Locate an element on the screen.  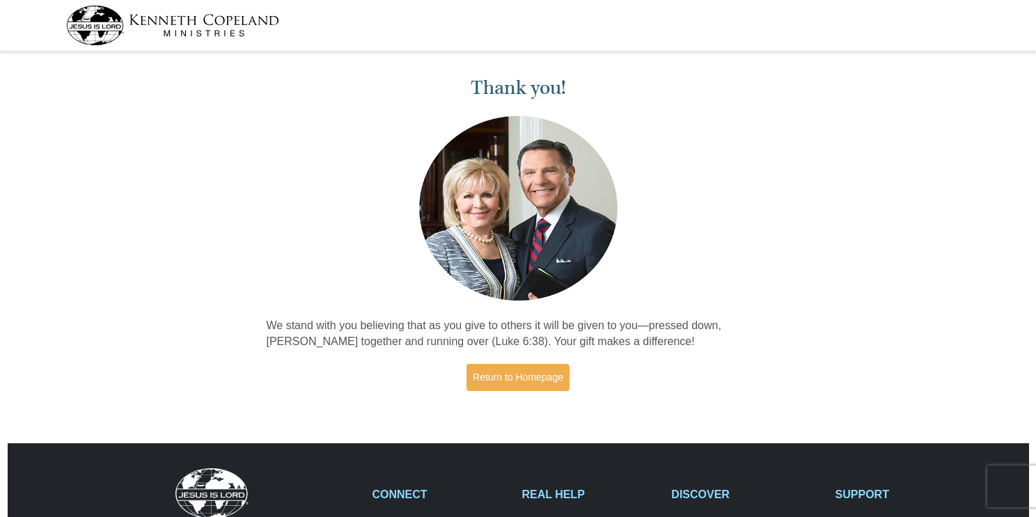
h2: REAL HELP is located at coordinates (589, 494).